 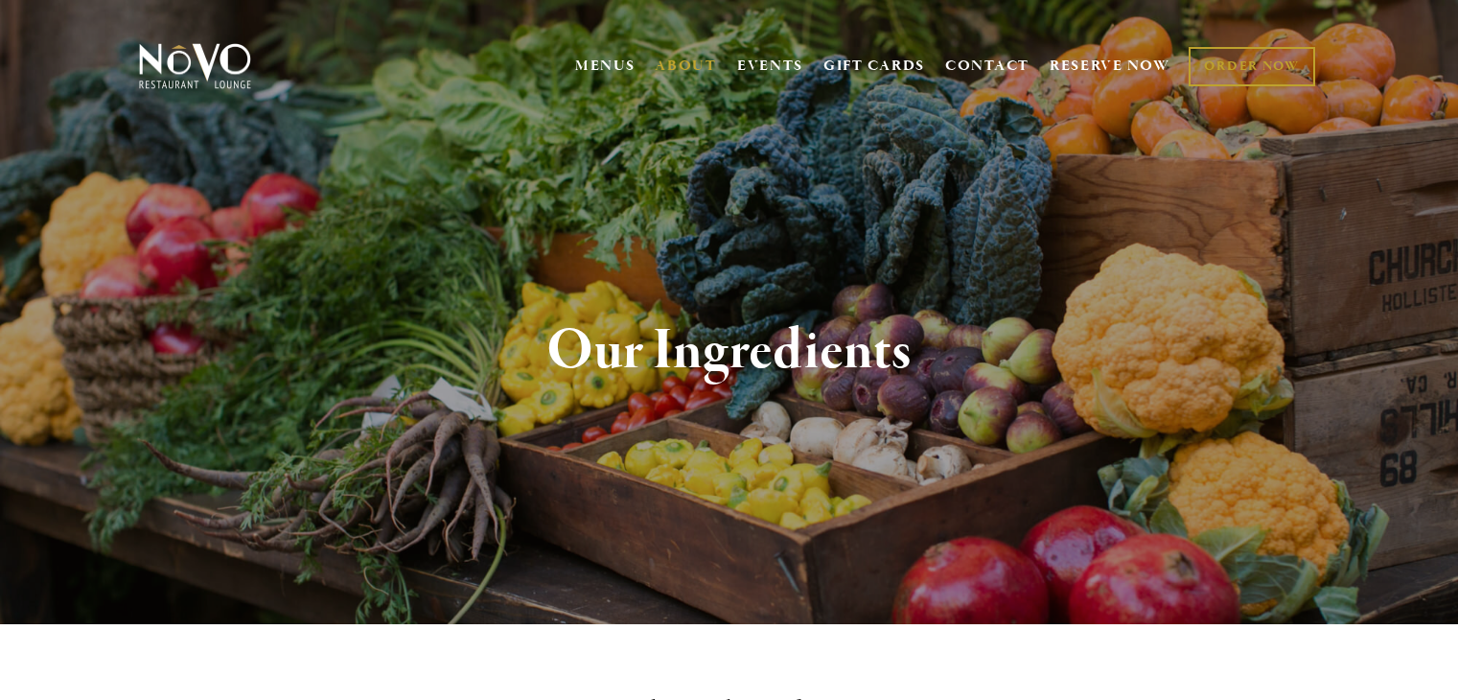 I want to click on a: RESERVE NOW, so click(x=1110, y=66).